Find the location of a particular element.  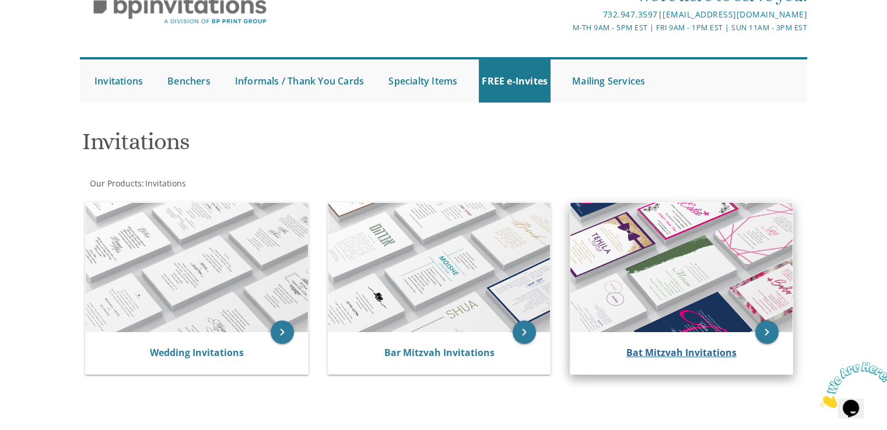

img: Bat Mitzvah Invitations is located at coordinates (681, 268).